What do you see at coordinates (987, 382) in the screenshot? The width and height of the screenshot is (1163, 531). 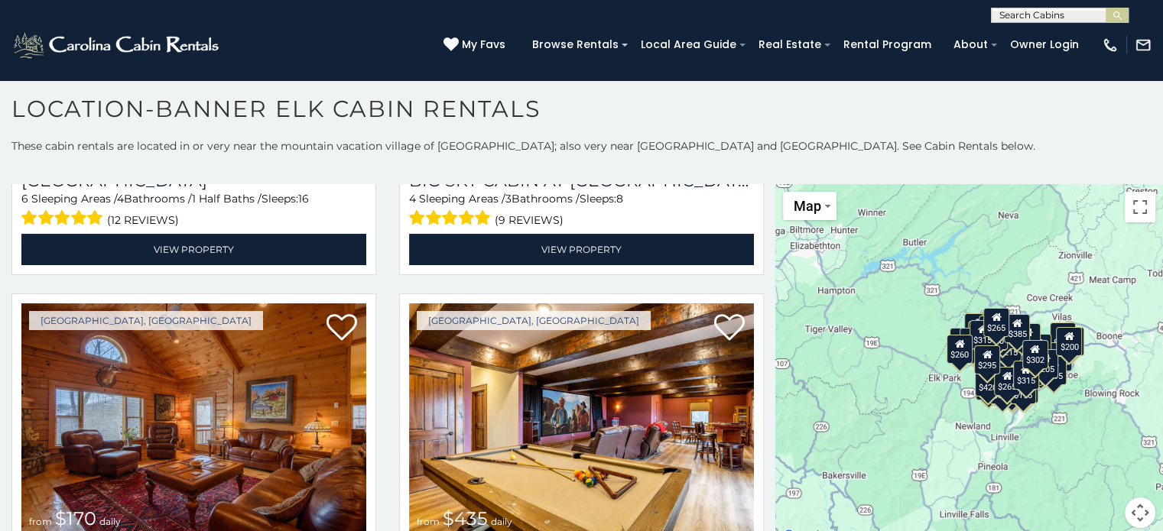 I see `div: $420` at bounding box center [987, 382].